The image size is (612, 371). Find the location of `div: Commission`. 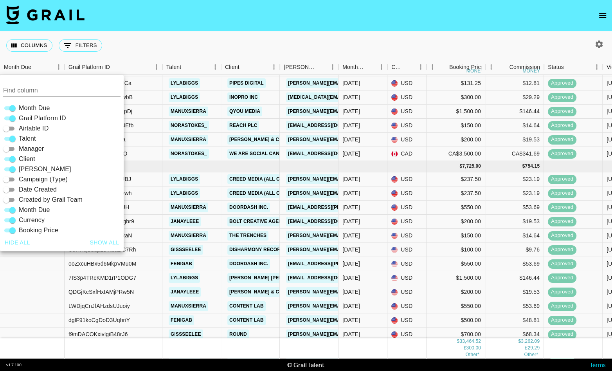

div: Commission is located at coordinates (524, 67).